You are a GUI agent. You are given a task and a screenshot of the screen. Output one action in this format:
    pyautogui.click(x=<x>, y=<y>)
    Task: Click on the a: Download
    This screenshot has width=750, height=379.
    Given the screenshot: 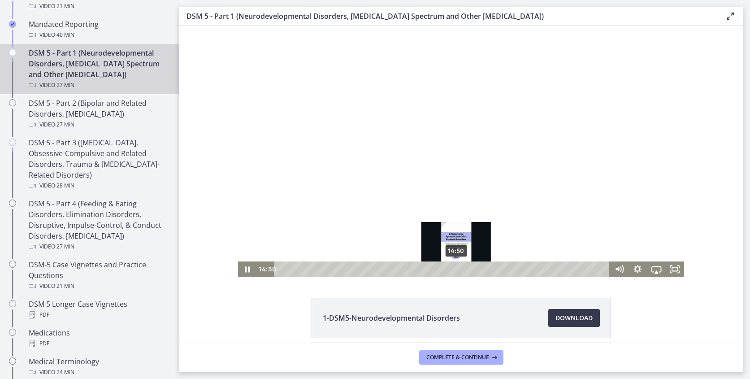 What is the action you would take?
    pyautogui.click(x=574, y=318)
    